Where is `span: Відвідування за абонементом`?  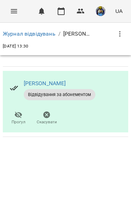 span: Відвідування за абонементом is located at coordinates (59, 95).